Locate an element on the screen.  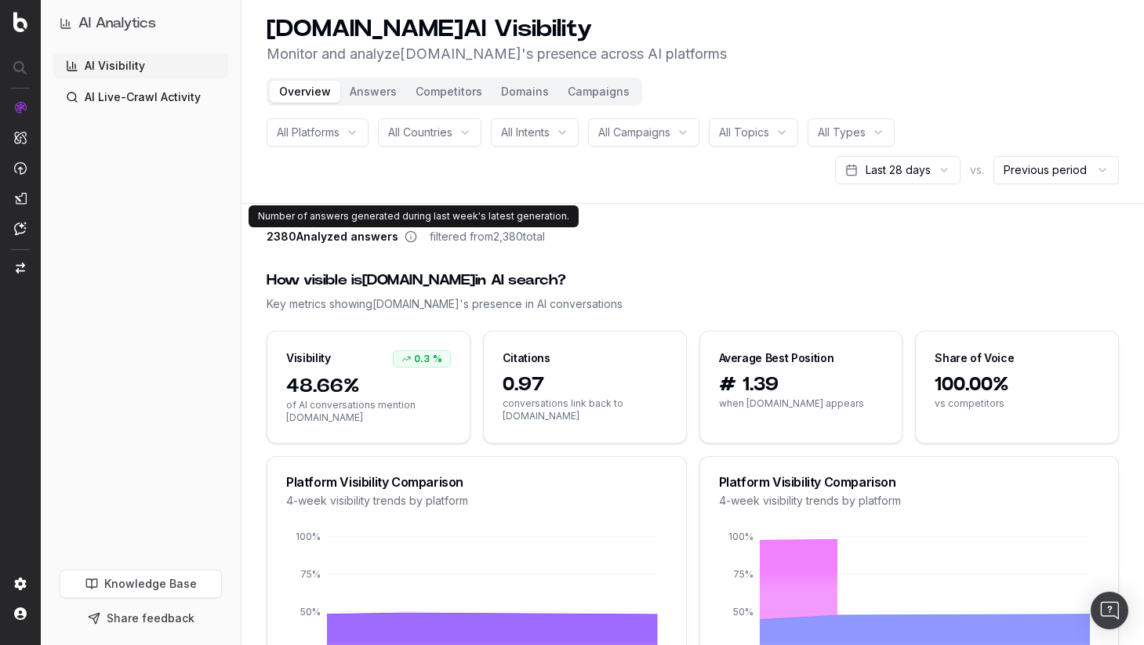
img: My account is located at coordinates (20, 614).